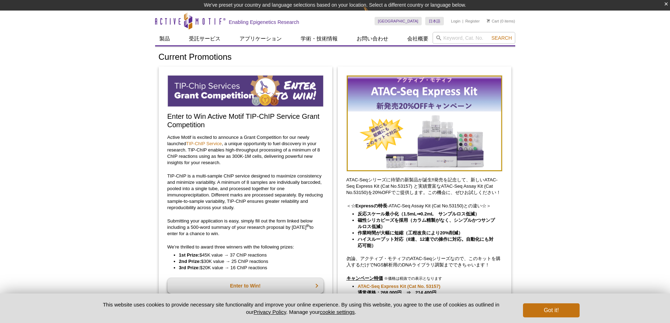 Image resolution: width=670 pixels, height=323 pixels. Describe the element at coordinates (425, 262) in the screenshot. I see `p: 勿論、アクティブ・モティフのATAC-Seqシリーズなので、このキットを購入するだけでNGS解析用のDNAライブラリ調製までできちゃいます！` at that location.